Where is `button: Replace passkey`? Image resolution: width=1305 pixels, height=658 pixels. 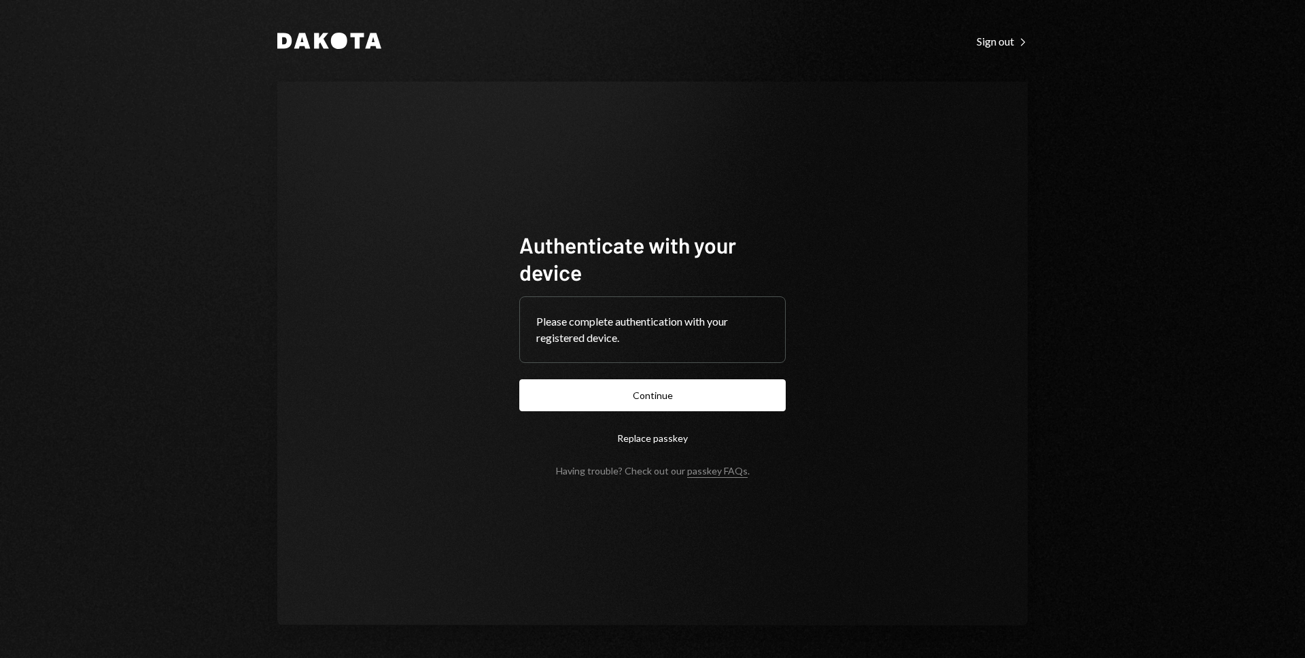 button: Replace passkey is located at coordinates (652, 438).